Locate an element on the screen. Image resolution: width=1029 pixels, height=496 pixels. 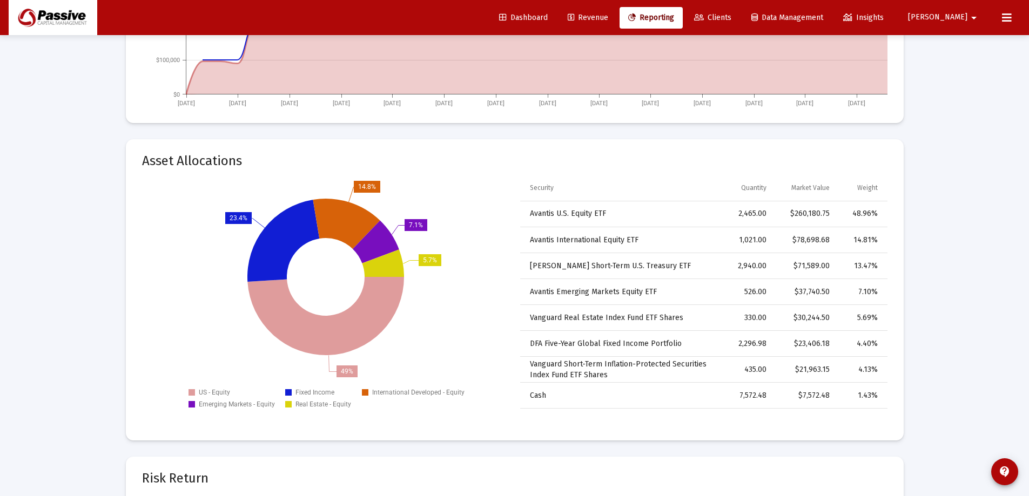
div: 1.43% is located at coordinates (861, 396).